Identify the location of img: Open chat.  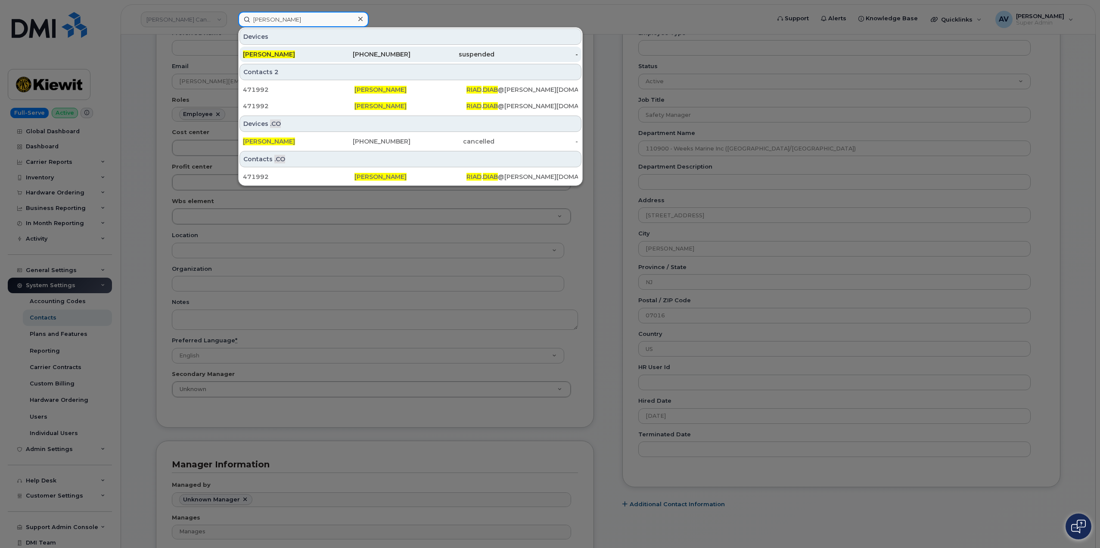
(1079, 526).